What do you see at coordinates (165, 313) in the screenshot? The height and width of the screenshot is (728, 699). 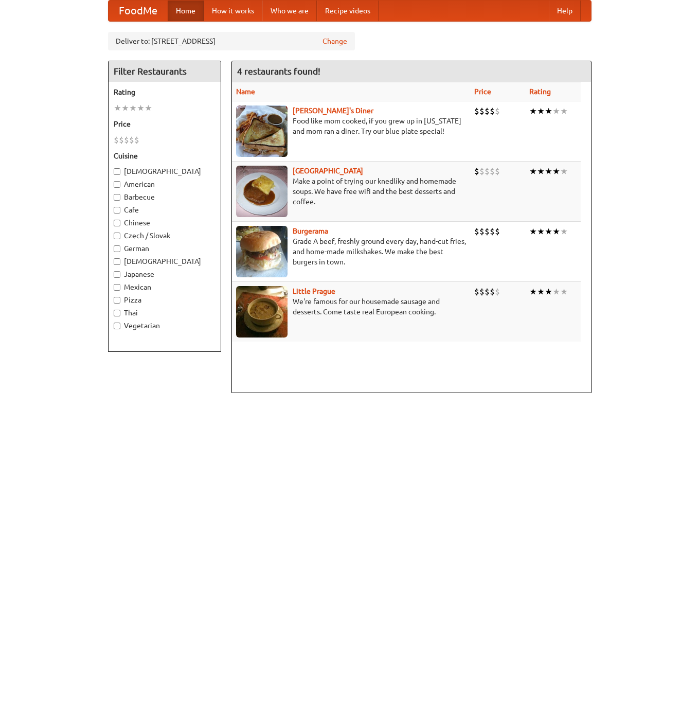 I see `label: Thai` at bounding box center [165, 313].